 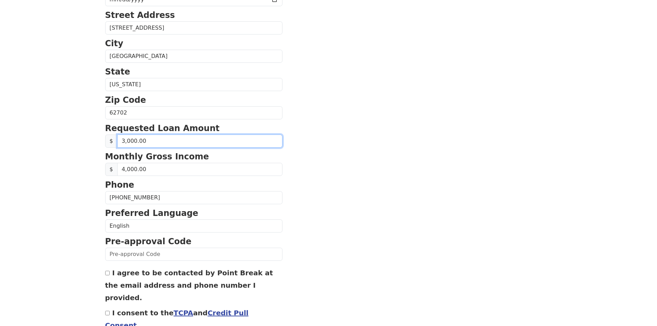 What do you see at coordinates (194, 197) in the screenshot?
I see `input: Phone` at bounding box center [194, 197].